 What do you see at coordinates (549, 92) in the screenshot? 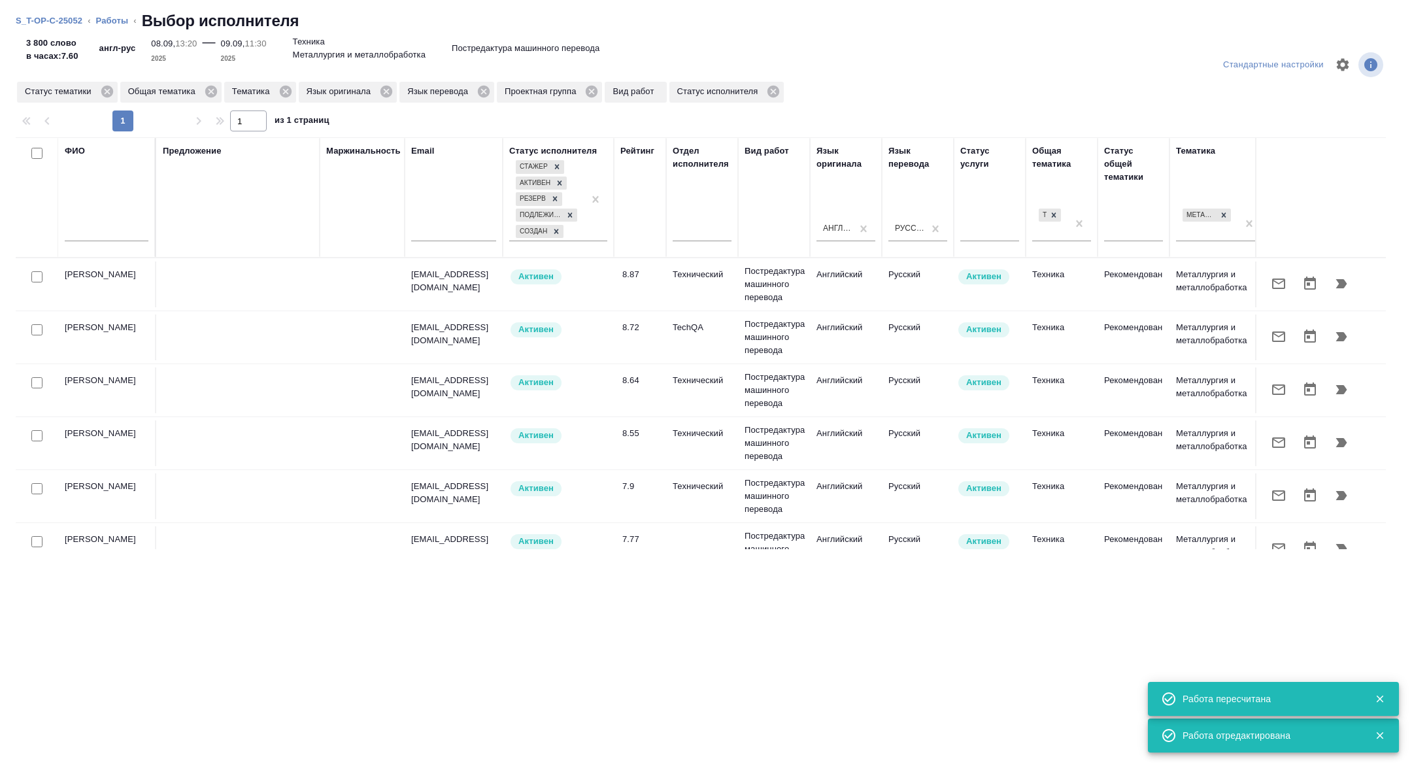
I see `div: Проектная группа` at bounding box center [549, 92].